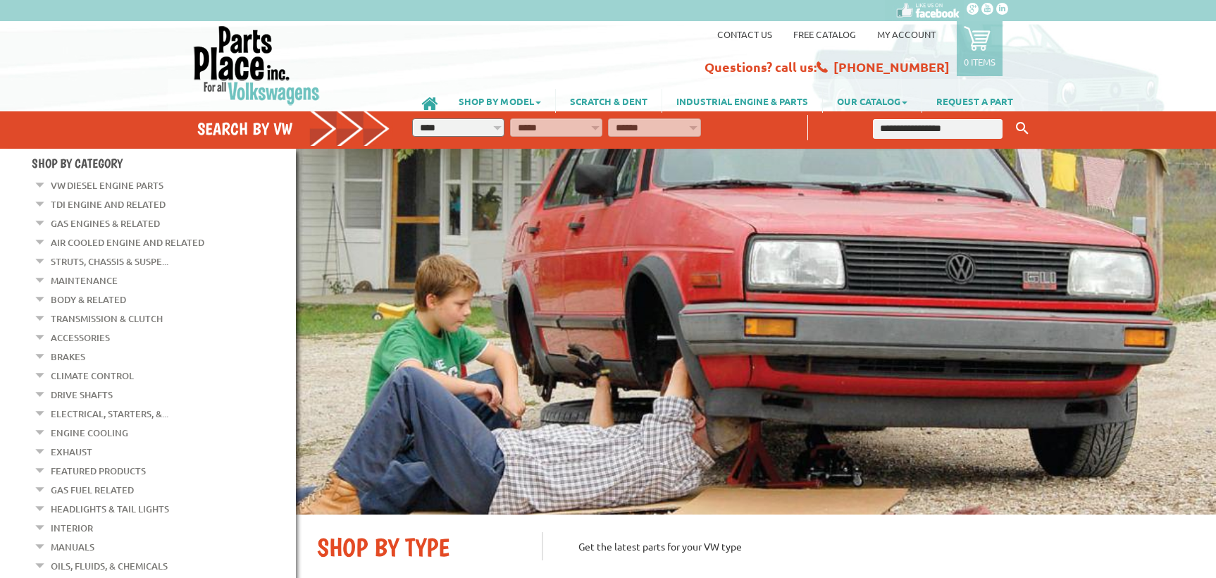 The height and width of the screenshot is (578, 1216). Describe the element at coordinates (500, 101) in the screenshot. I see `a: SHOP BY MODEL` at that location.